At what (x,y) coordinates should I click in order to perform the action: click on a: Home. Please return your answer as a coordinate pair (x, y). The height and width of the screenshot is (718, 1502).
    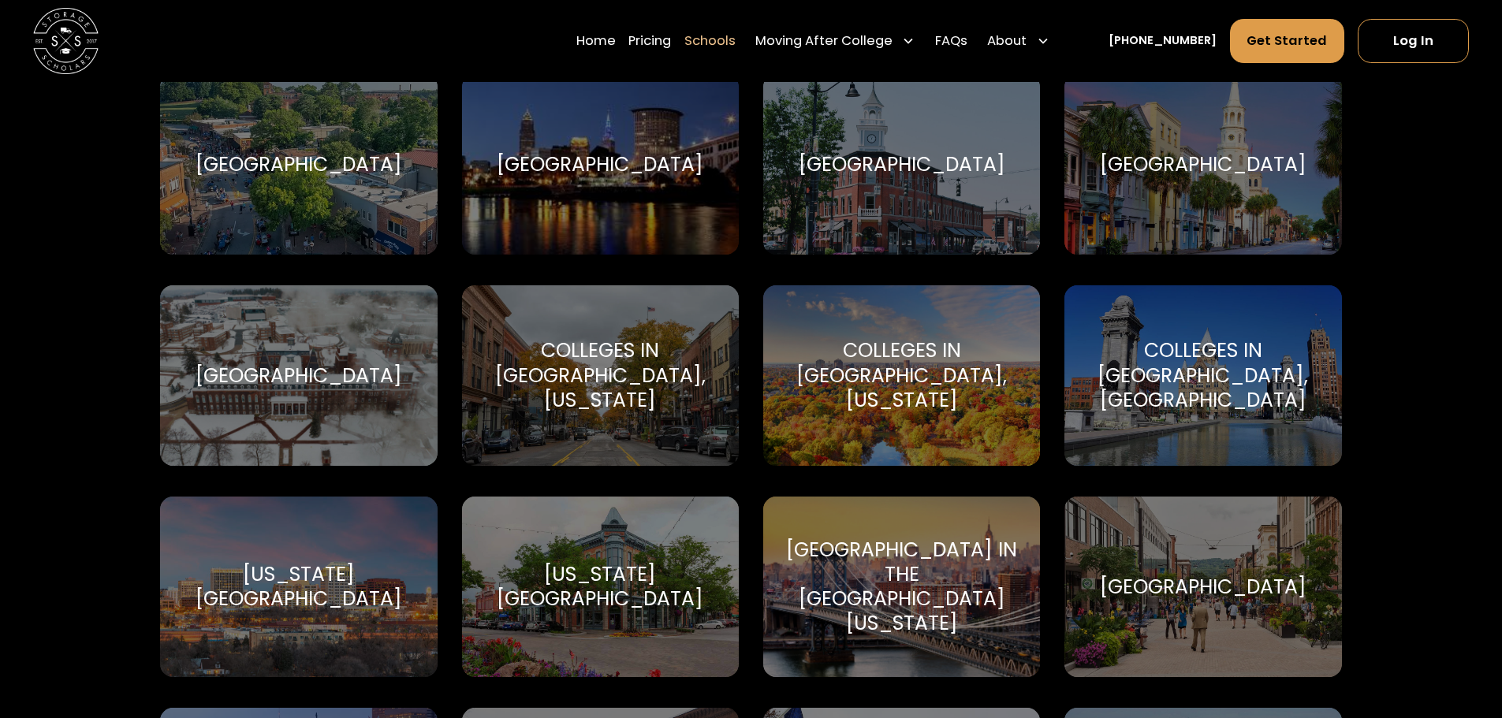
    Looking at the image, I should click on (596, 41).